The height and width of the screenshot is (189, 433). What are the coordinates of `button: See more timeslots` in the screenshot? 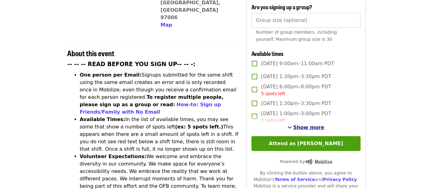 It's located at (306, 127).